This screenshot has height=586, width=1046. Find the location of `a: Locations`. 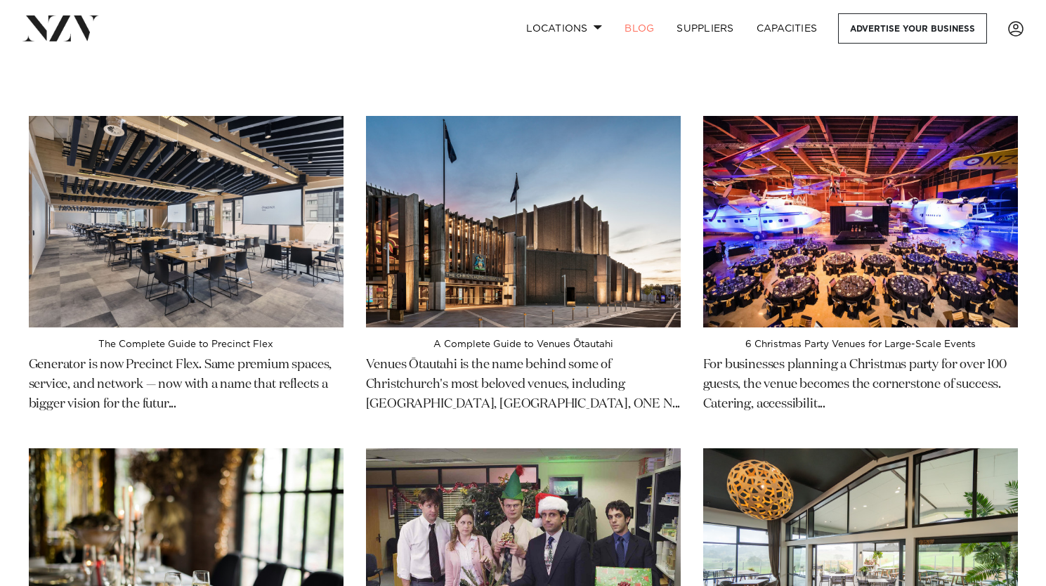

a: Locations is located at coordinates (564, 28).